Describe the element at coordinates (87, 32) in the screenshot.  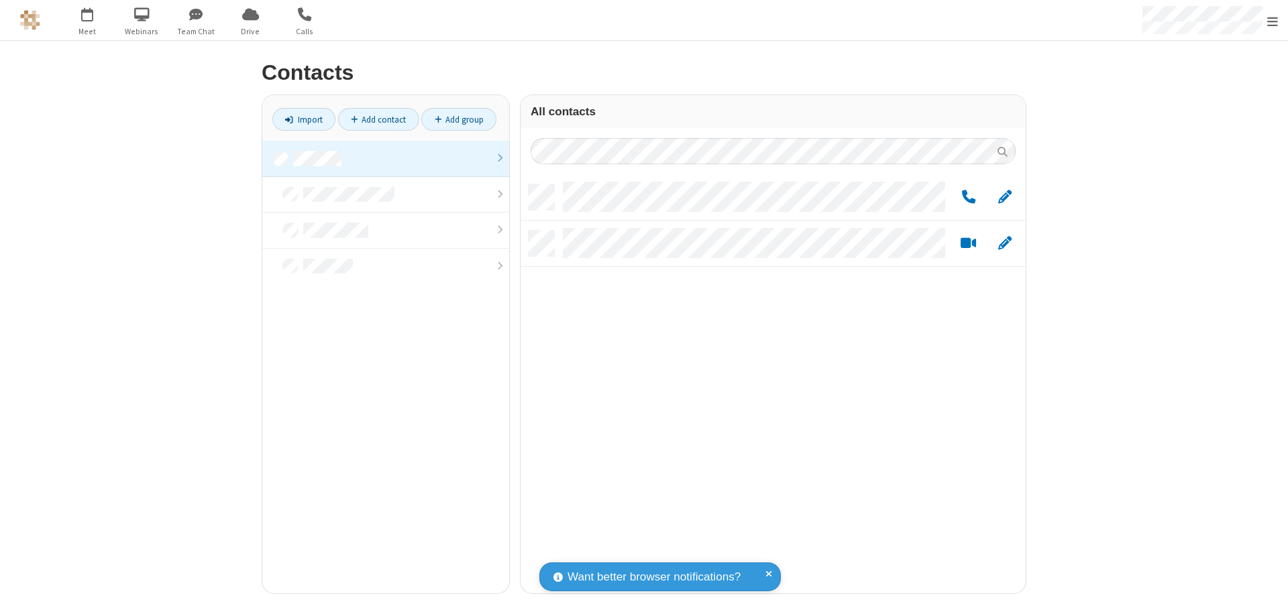
I see `span: Meet` at that location.